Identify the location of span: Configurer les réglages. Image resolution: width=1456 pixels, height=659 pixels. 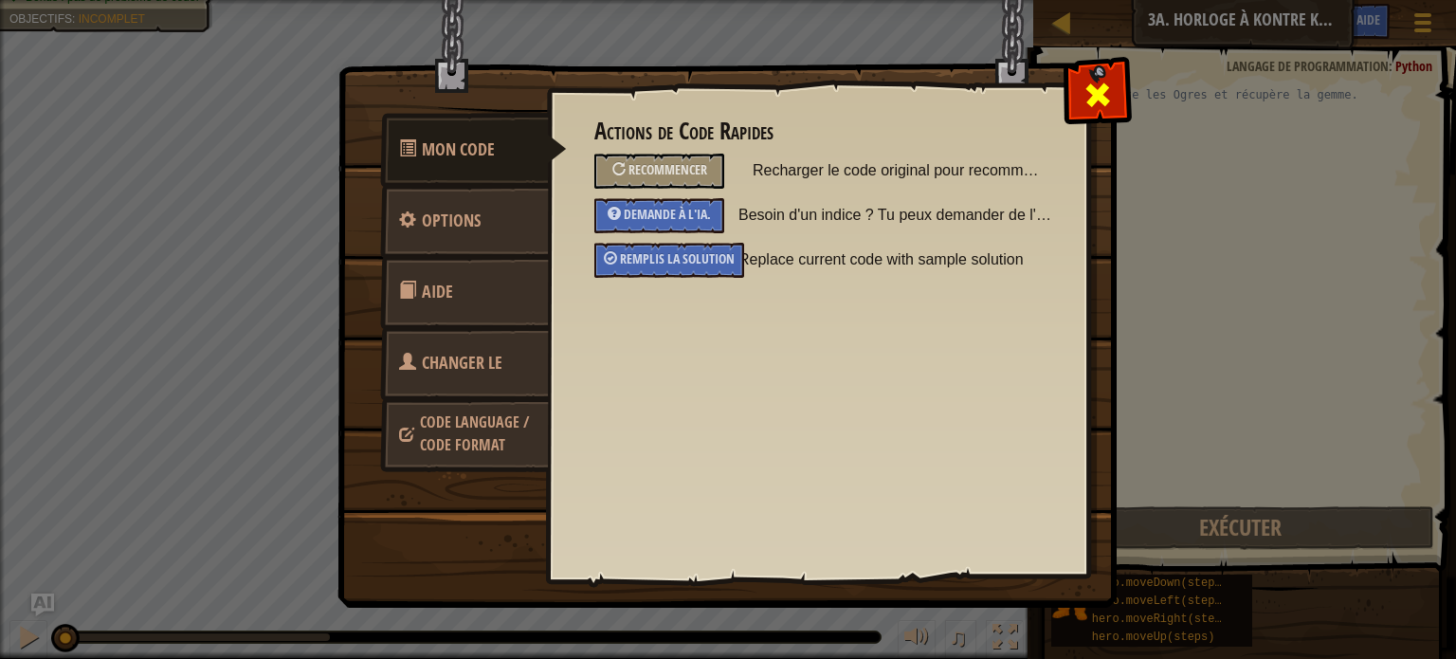
(451, 220).